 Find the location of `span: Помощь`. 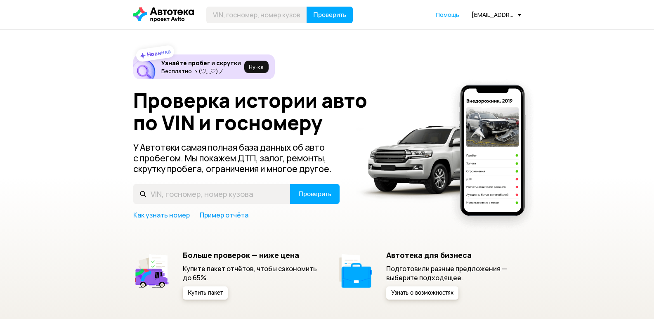

span: Помощь is located at coordinates (447, 14).